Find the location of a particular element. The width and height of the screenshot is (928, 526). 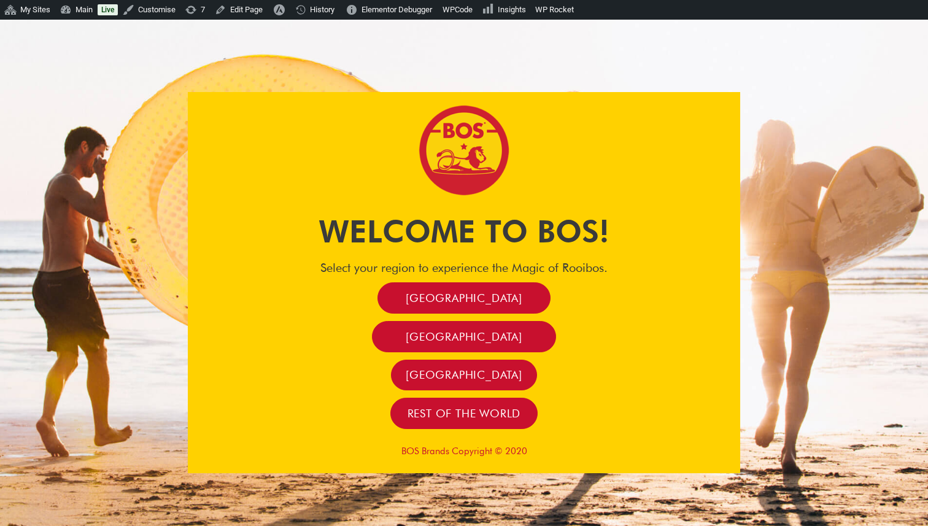

h4: Select your region to experience the Magic of Rooibos. is located at coordinates (464, 268).